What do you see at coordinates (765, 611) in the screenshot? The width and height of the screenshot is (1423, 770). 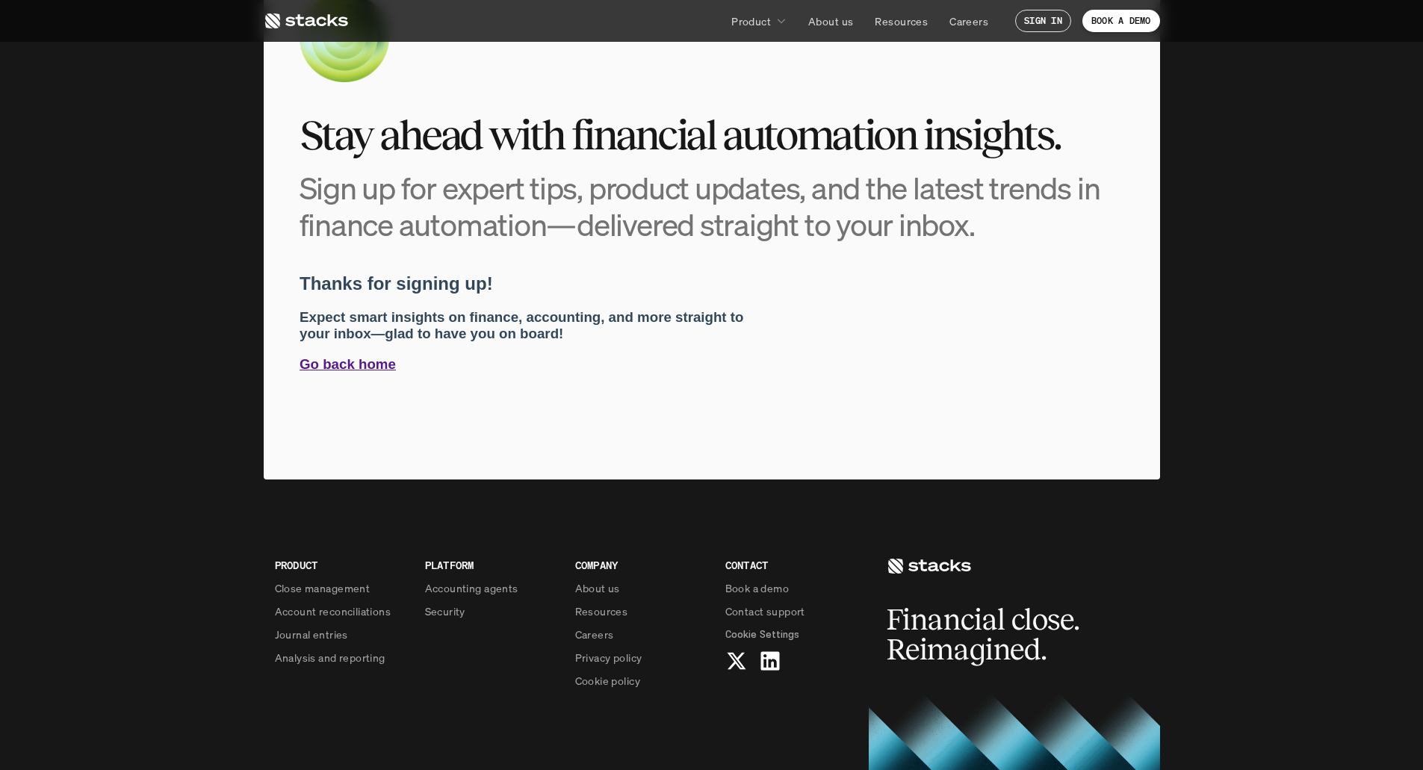 I see `p: Contact support` at bounding box center [765, 611].